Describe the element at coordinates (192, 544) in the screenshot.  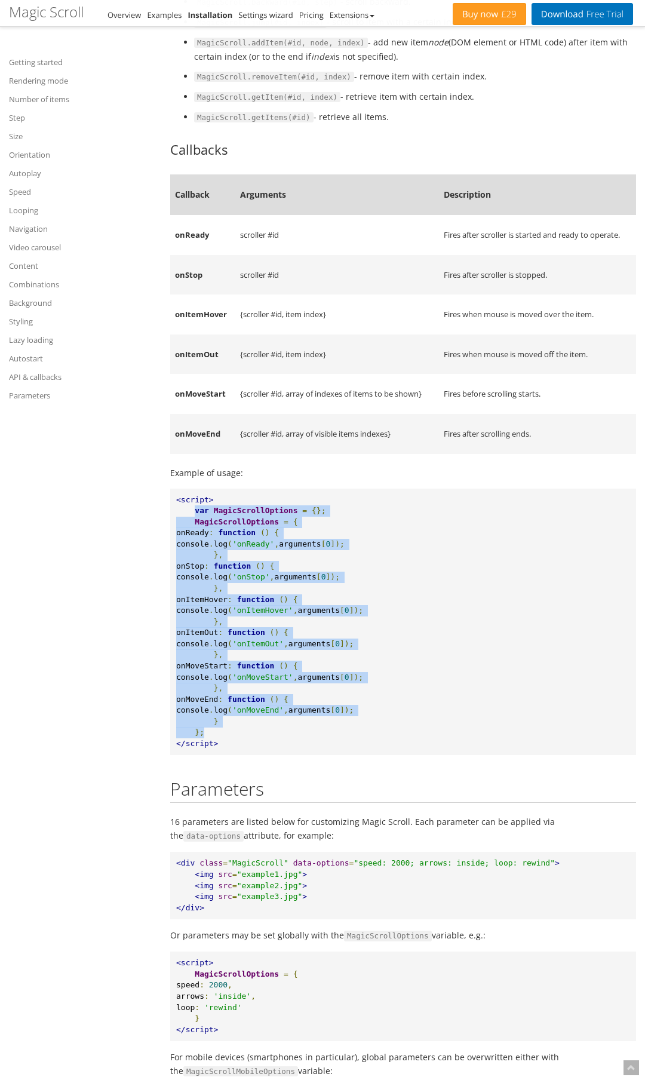
I see `span: console` at that location.